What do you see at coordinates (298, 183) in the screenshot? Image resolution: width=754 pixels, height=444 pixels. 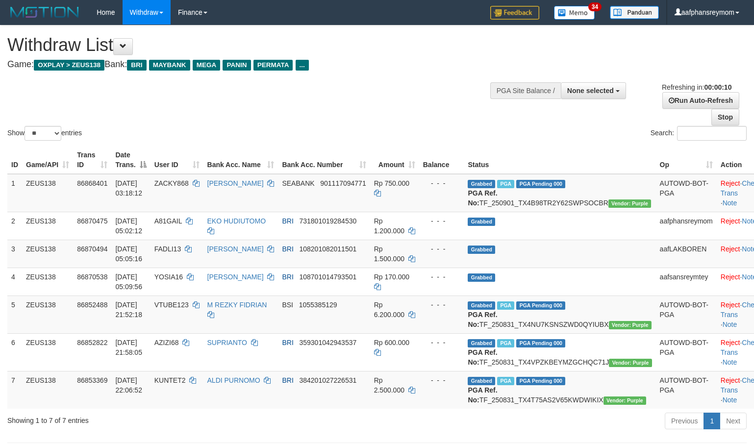 I see `span: SEABANK` at bounding box center [298, 183].